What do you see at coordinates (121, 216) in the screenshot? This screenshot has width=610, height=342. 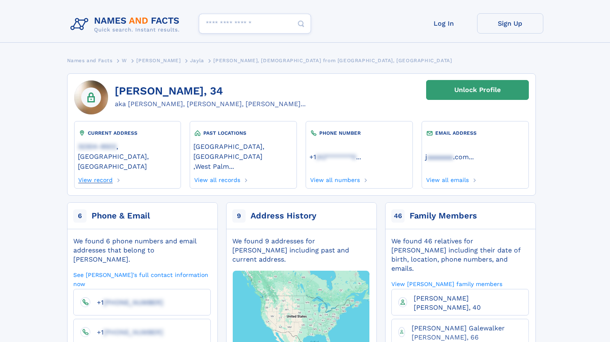 I see `div: Phone & Email` at bounding box center [121, 216].